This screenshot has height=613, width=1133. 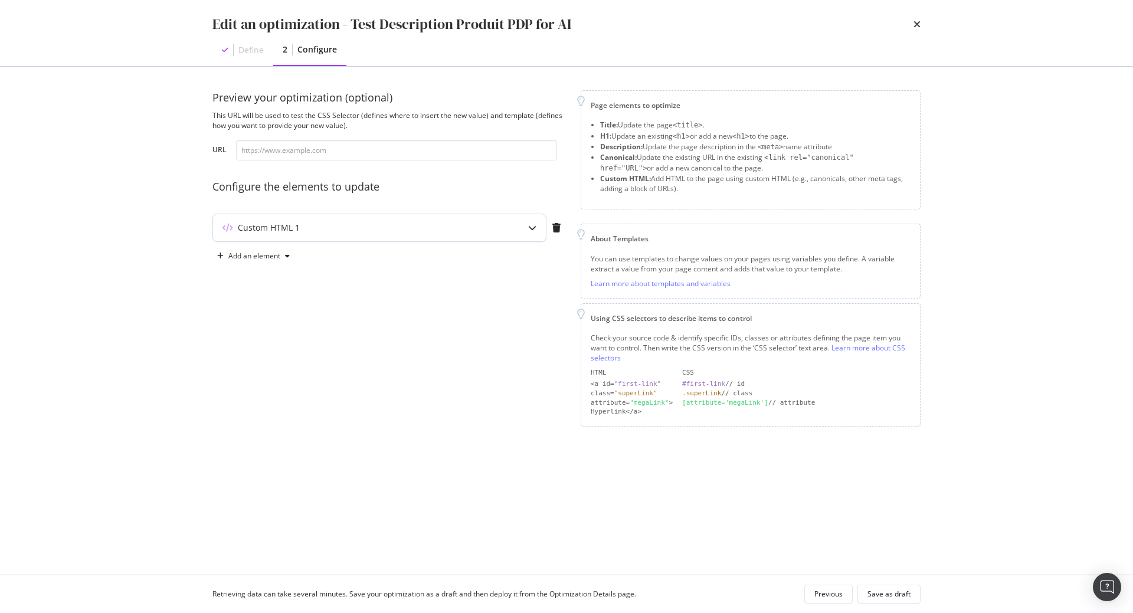 What do you see at coordinates (609, 124) in the screenshot?
I see `strong: Title:` at bounding box center [609, 124].